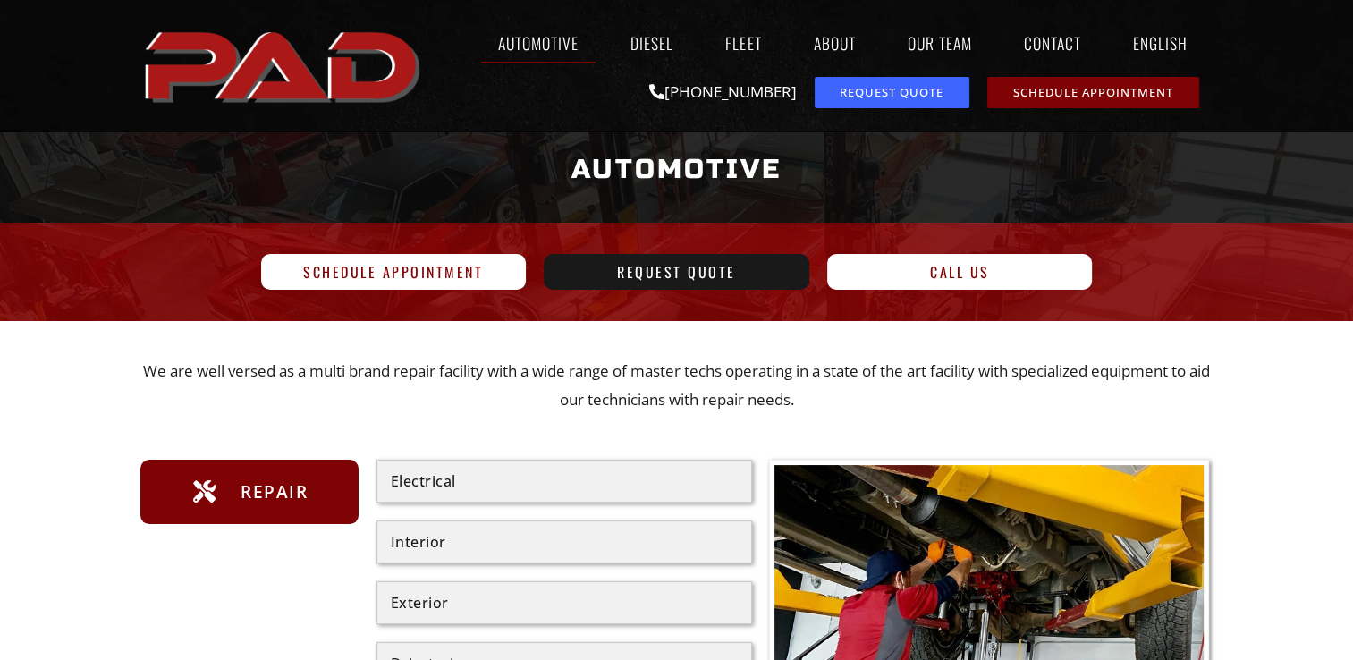 Image resolution: width=1353 pixels, height=660 pixels. What do you see at coordinates (394, 272) in the screenshot?
I see `a: Schedule Appointment` at bounding box center [394, 272].